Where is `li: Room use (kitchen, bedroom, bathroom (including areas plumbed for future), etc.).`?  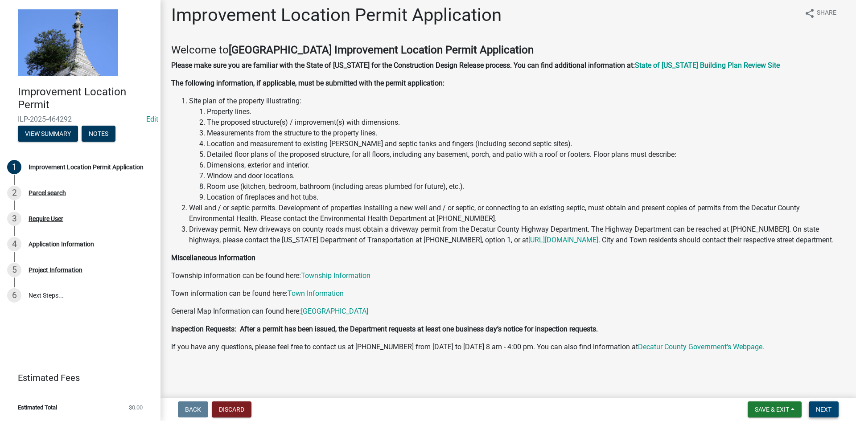
li: Room use (kitchen, bedroom, bathroom (including areas plumbed for future), etc.). is located at coordinates (526, 187).